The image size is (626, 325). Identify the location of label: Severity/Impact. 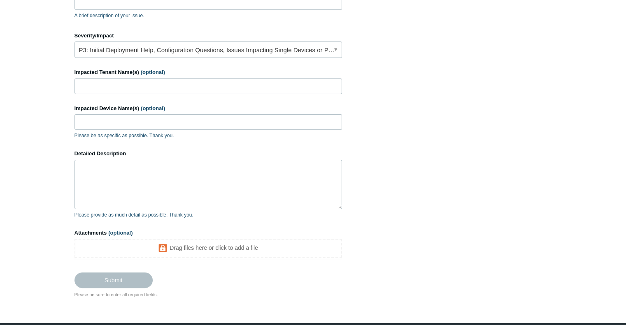
(208, 36).